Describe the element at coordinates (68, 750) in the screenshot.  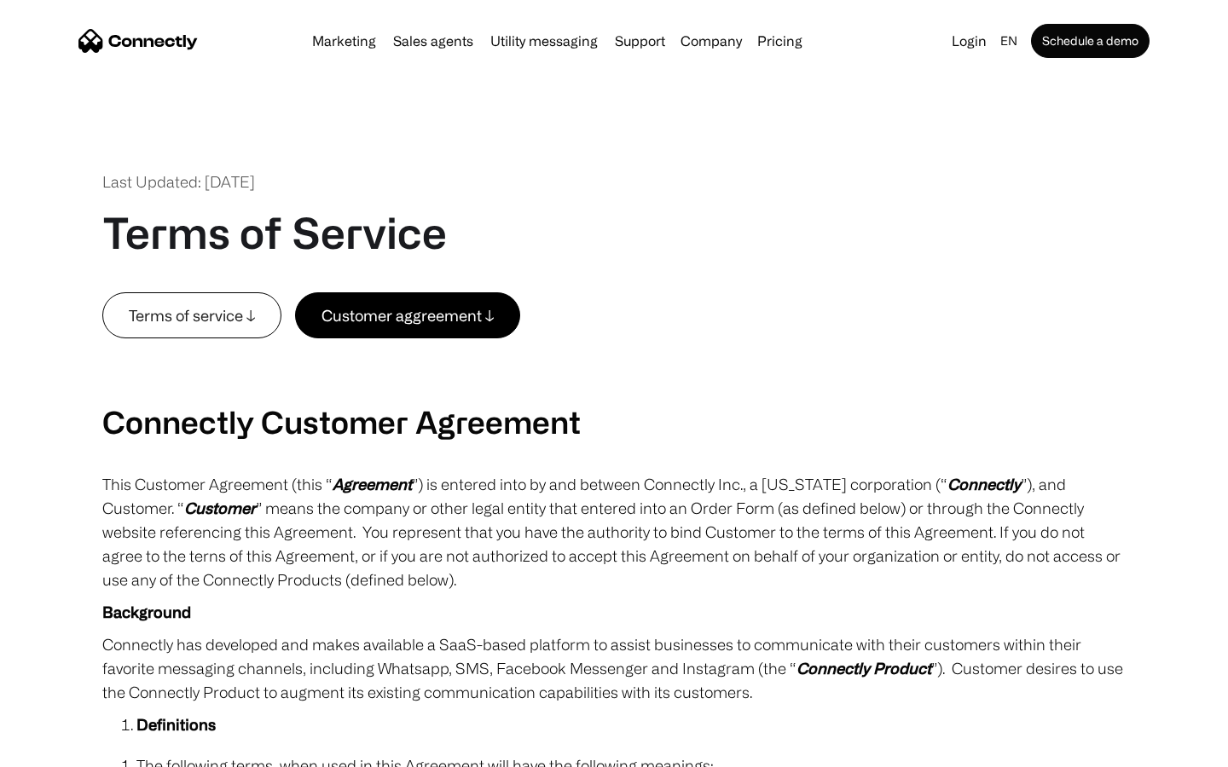
I see `ul: Language list` at that location.